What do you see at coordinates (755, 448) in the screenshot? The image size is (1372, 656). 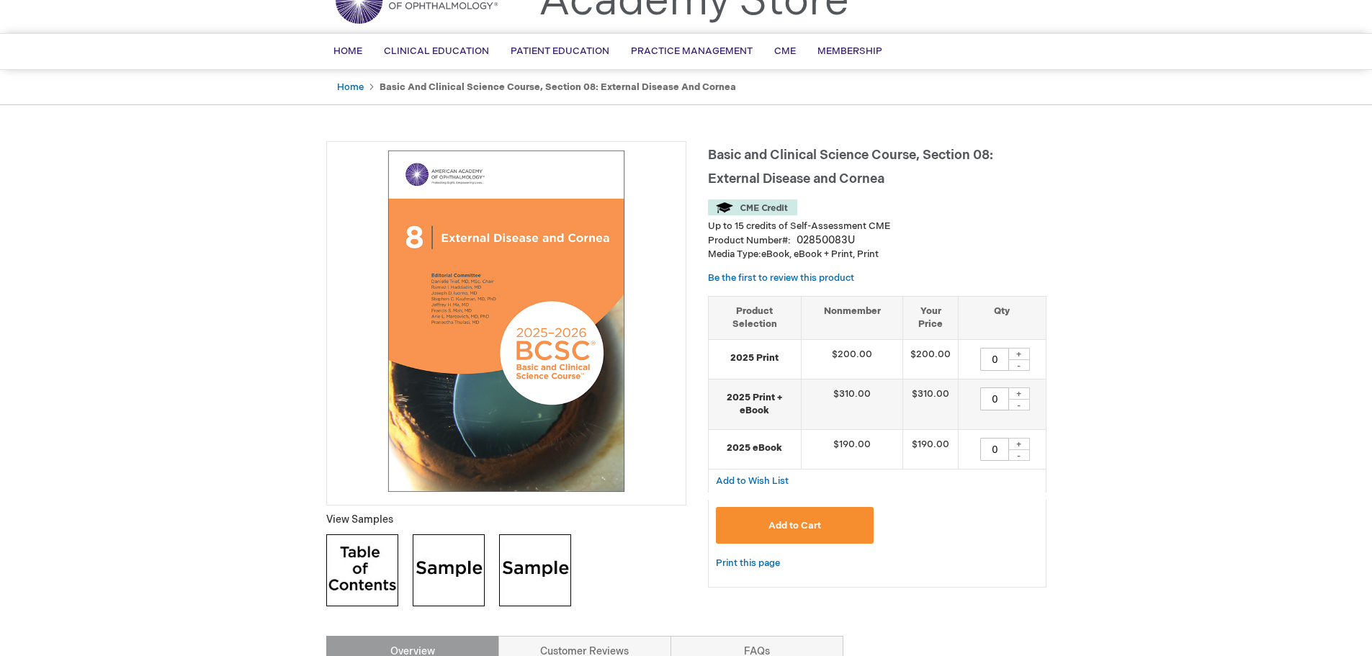 I see `strong: 2025 eBook` at bounding box center [755, 448].